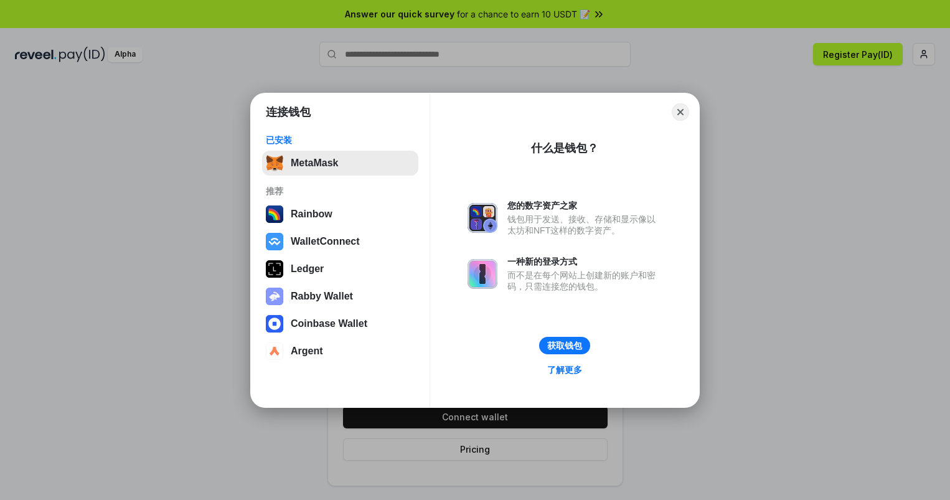  I want to click on div: WalletConnect, so click(325, 242).